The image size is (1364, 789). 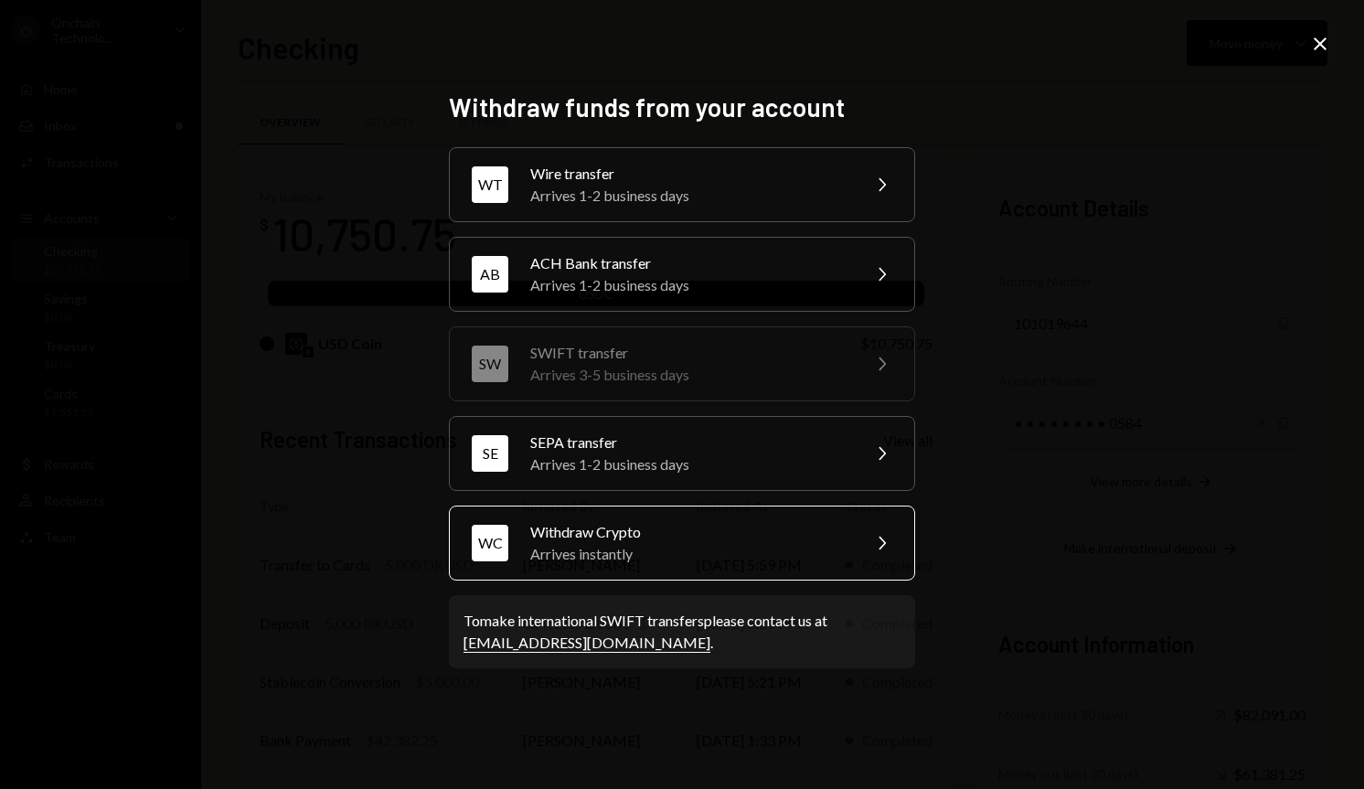 I want to click on h2: Withdraw funds from your account, so click(x=682, y=107).